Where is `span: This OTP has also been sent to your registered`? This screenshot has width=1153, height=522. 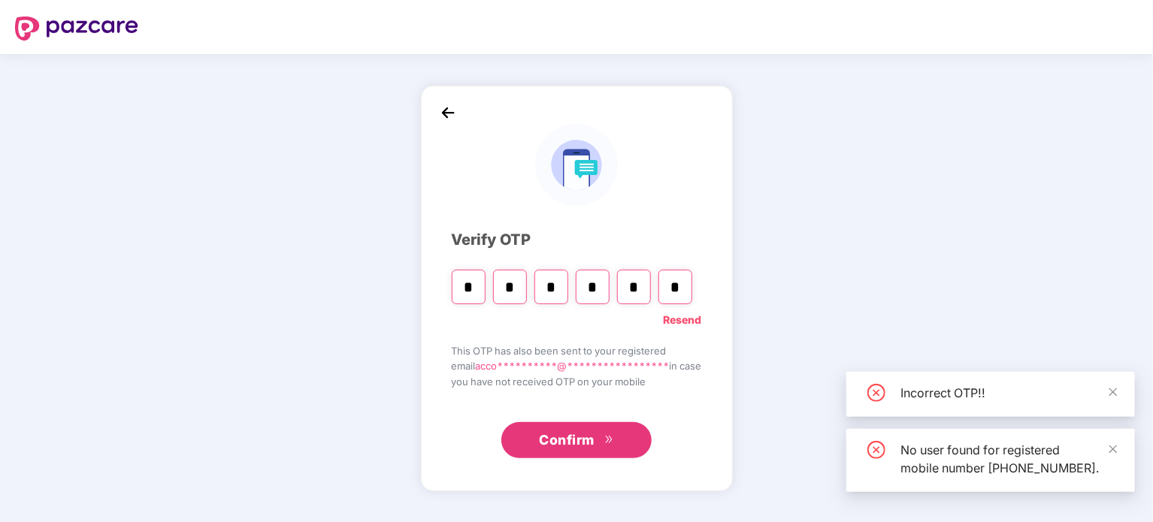
span: This OTP has also been sent to your registered is located at coordinates (576, 351).